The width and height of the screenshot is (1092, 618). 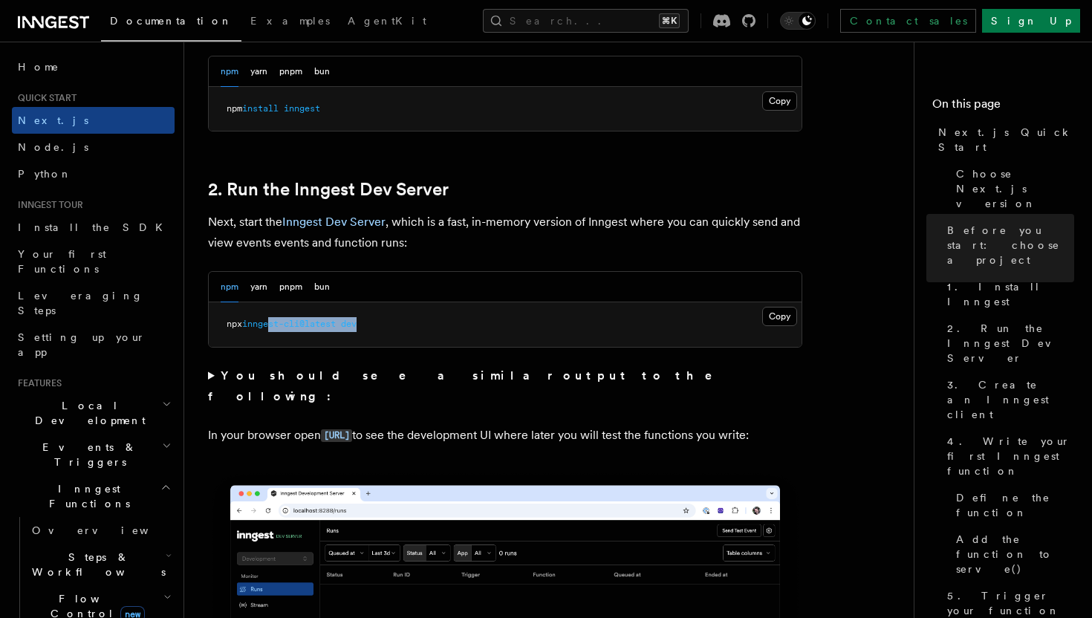 What do you see at coordinates (289, 324) in the screenshot?
I see `span: inngest-cli@latest` at bounding box center [289, 324].